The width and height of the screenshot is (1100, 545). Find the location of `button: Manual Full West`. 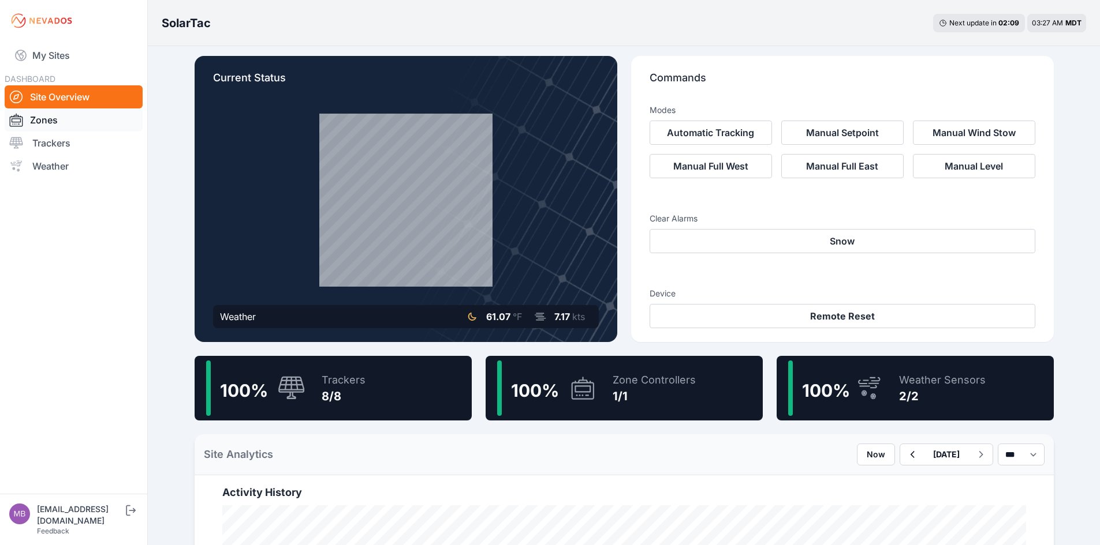

button: Manual Full West is located at coordinates (711, 166).